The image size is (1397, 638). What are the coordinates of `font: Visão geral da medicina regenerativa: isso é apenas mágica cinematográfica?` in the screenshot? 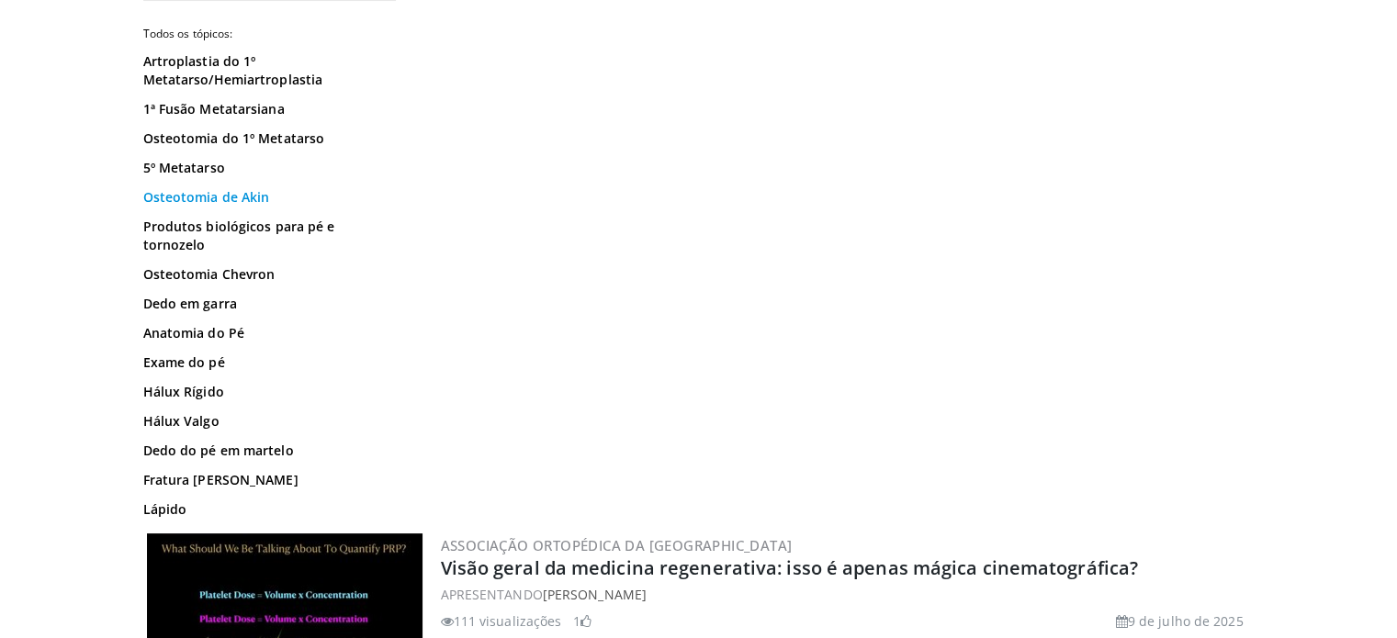 It's located at (790, 568).